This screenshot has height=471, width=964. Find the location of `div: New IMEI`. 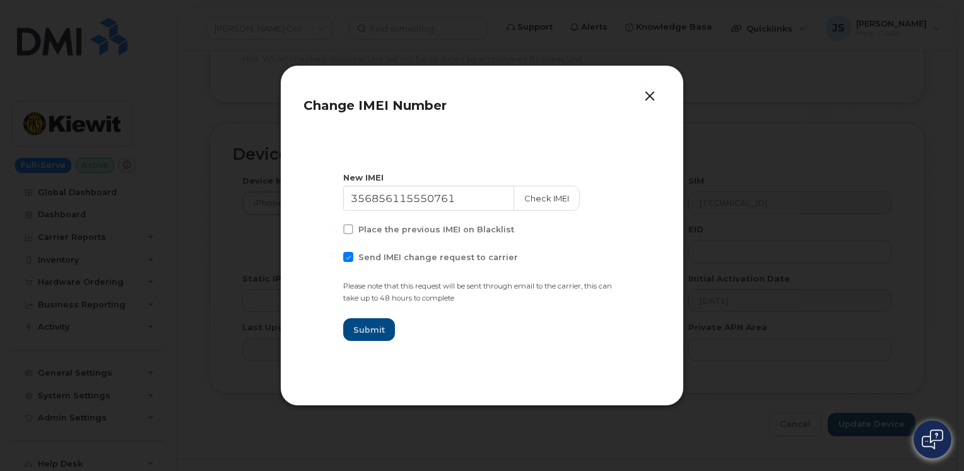

div: New IMEI is located at coordinates (482, 177).